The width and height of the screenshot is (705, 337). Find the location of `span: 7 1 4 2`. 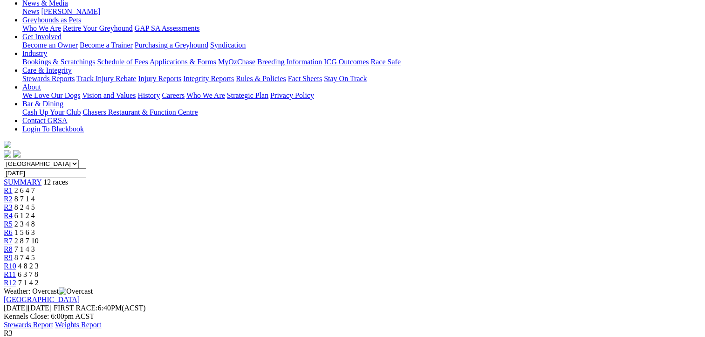

span: 7 1 4 2 is located at coordinates (28, 282).